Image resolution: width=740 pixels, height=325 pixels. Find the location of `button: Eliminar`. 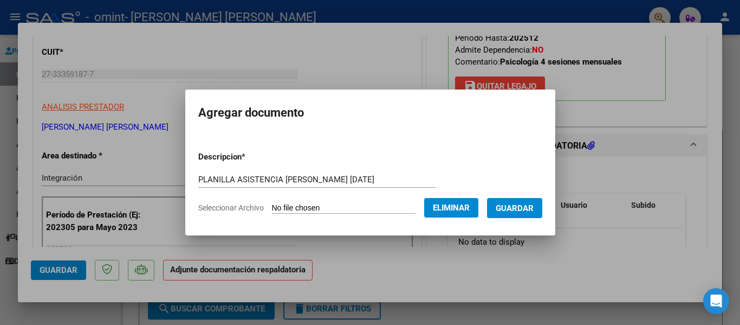

button: Eliminar is located at coordinates (451, 208).